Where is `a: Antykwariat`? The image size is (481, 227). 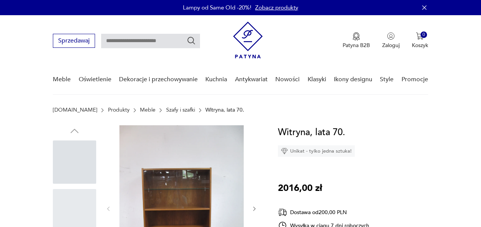
a: Antykwariat is located at coordinates (251, 79).